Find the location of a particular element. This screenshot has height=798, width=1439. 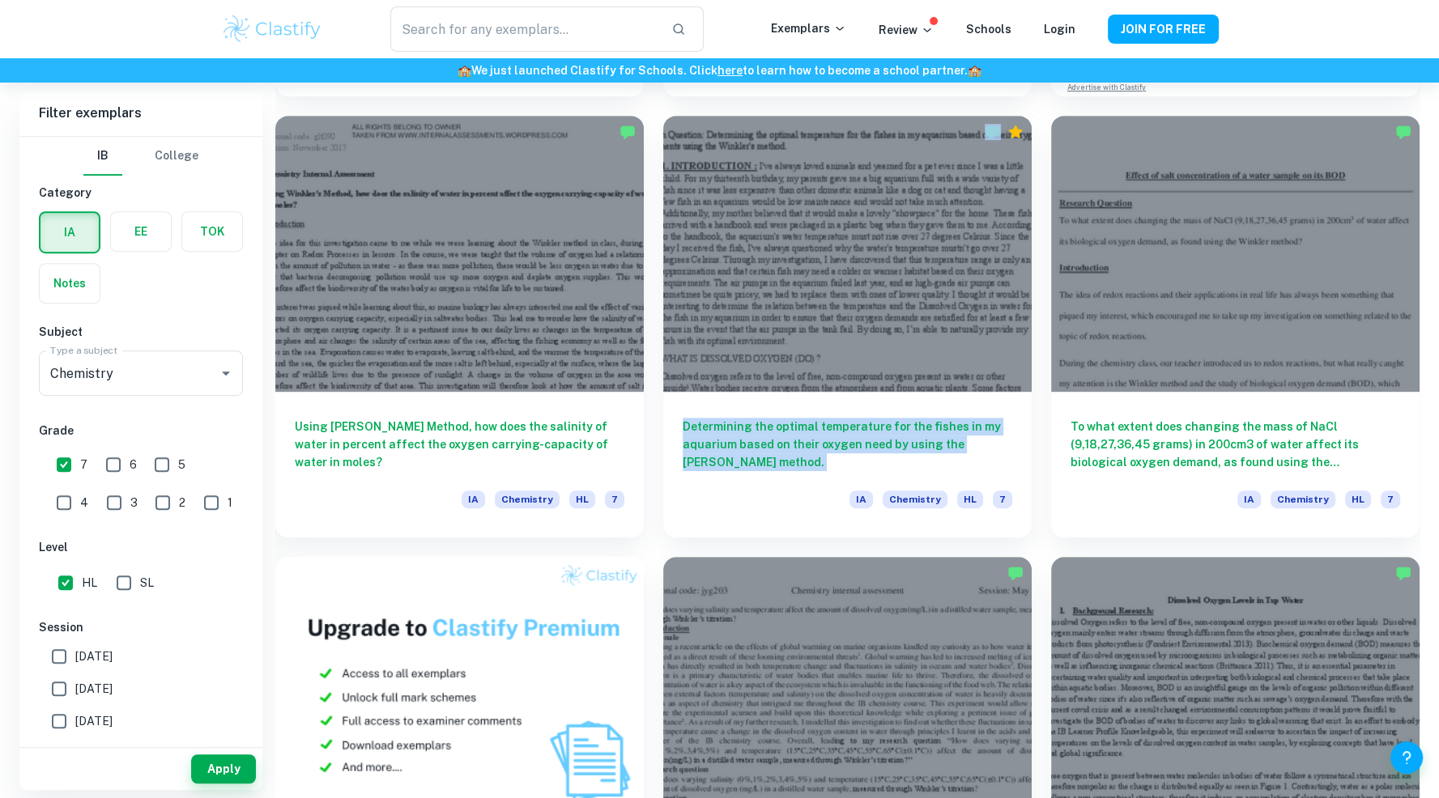

a: Determining the optimal temperature for the fishes in my aquarium based on their oxygen need by u... is located at coordinates (847, 326).